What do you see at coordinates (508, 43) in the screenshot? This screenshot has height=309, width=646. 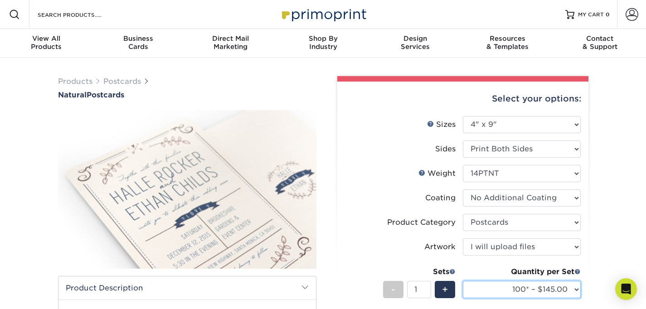 I see `div: & Templates` at bounding box center [508, 43].